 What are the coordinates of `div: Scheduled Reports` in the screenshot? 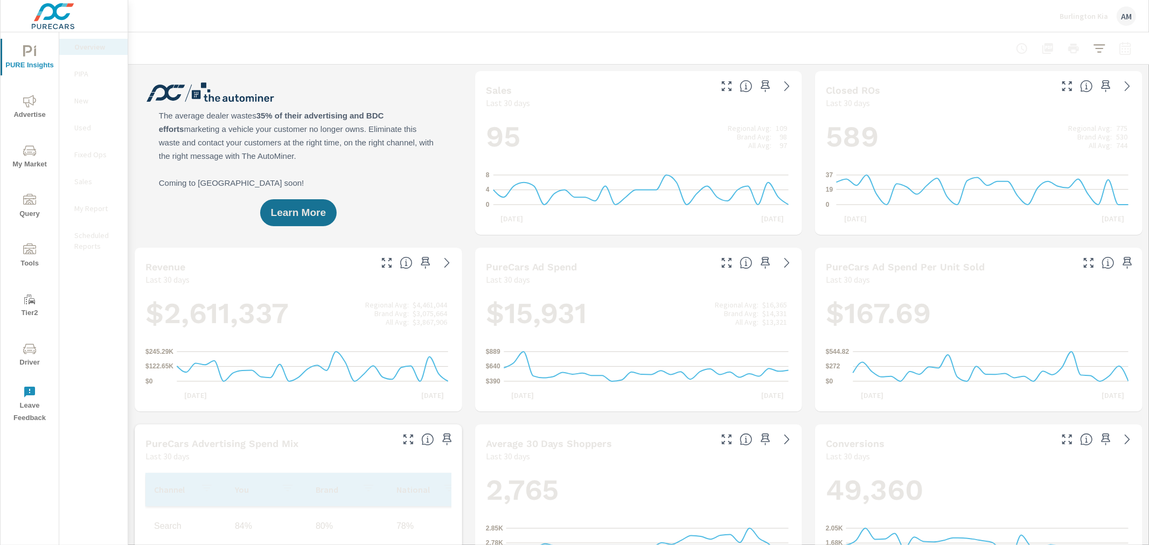 It's located at (93, 241).